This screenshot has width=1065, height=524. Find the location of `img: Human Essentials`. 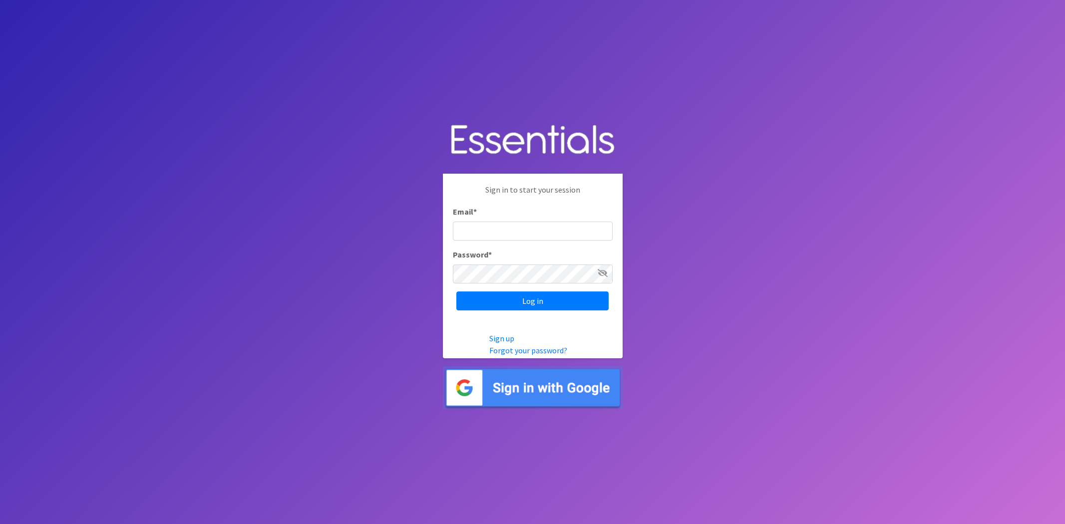

img: Human Essentials is located at coordinates (533, 140).